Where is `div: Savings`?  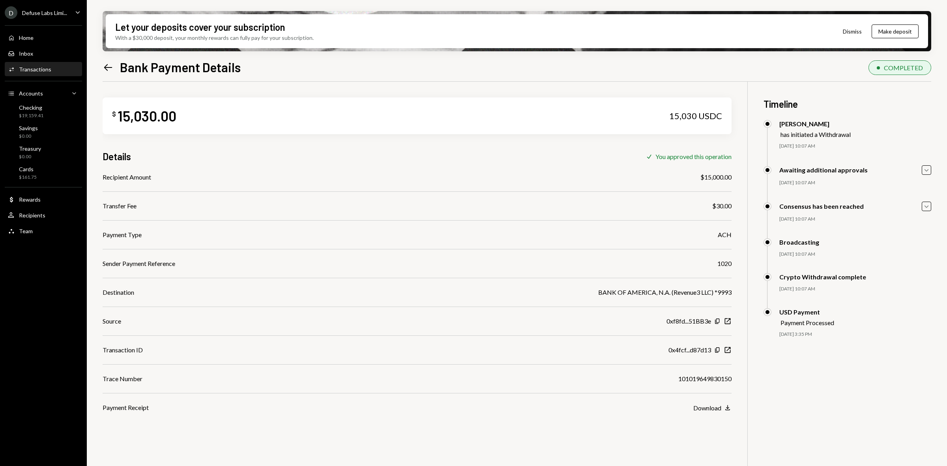
div: Savings is located at coordinates (28, 128).